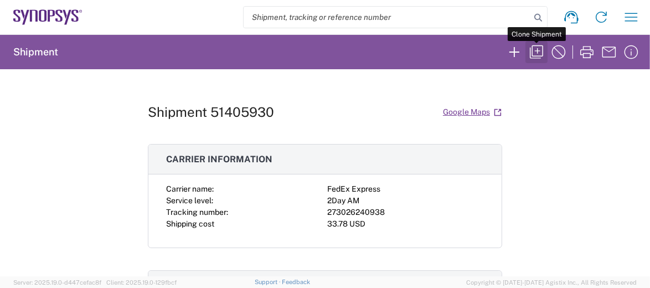  What do you see at coordinates (405, 224) in the screenshot?
I see `div: 33.78 USD` at bounding box center [405, 224].